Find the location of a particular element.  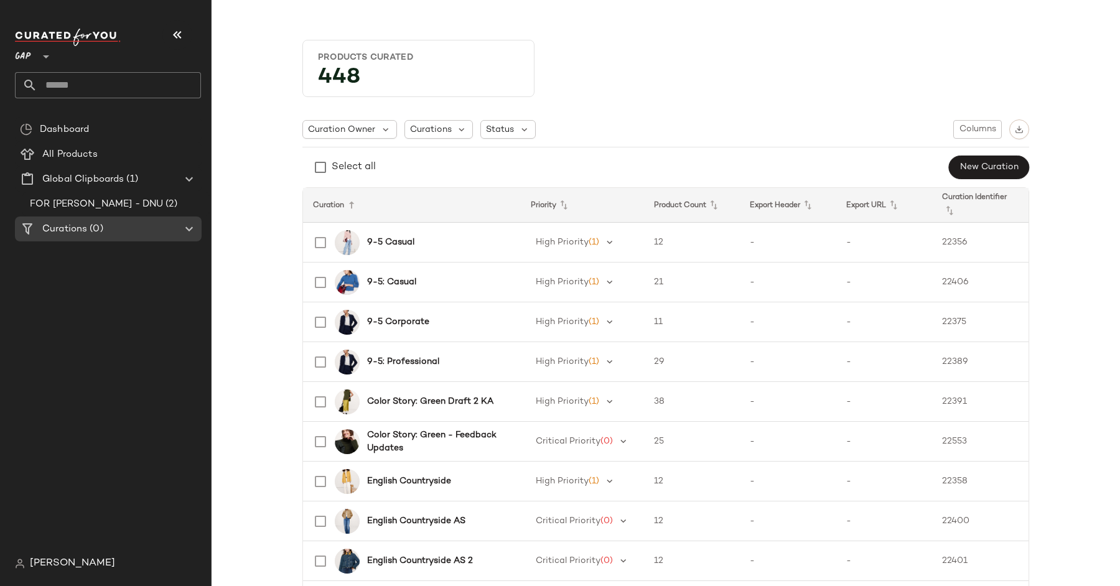

img: cn59894437.jpg is located at coordinates (347, 243).